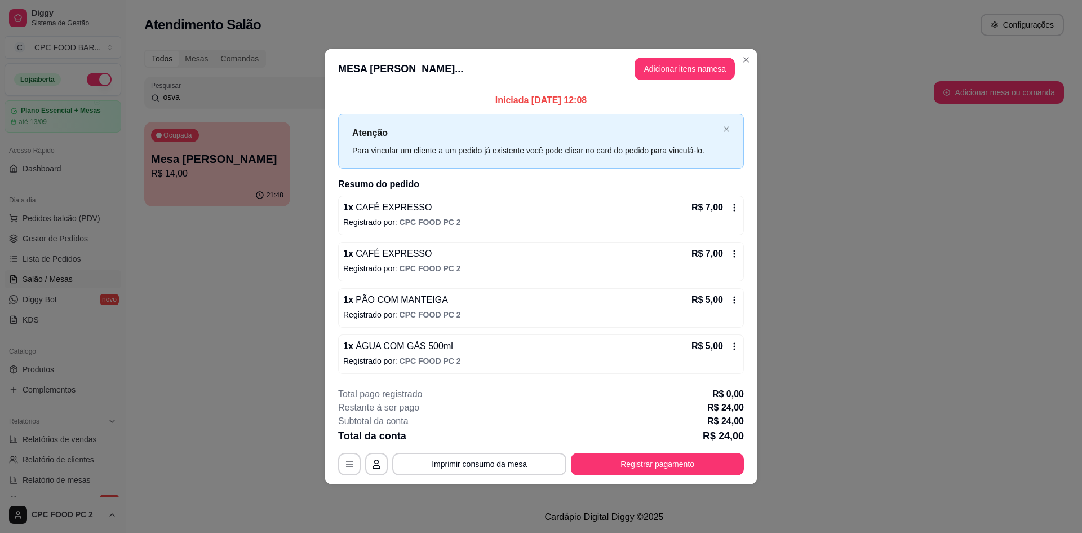  What do you see at coordinates (372, 436) in the screenshot?
I see `p: Total da conta` at bounding box center [372, 436].